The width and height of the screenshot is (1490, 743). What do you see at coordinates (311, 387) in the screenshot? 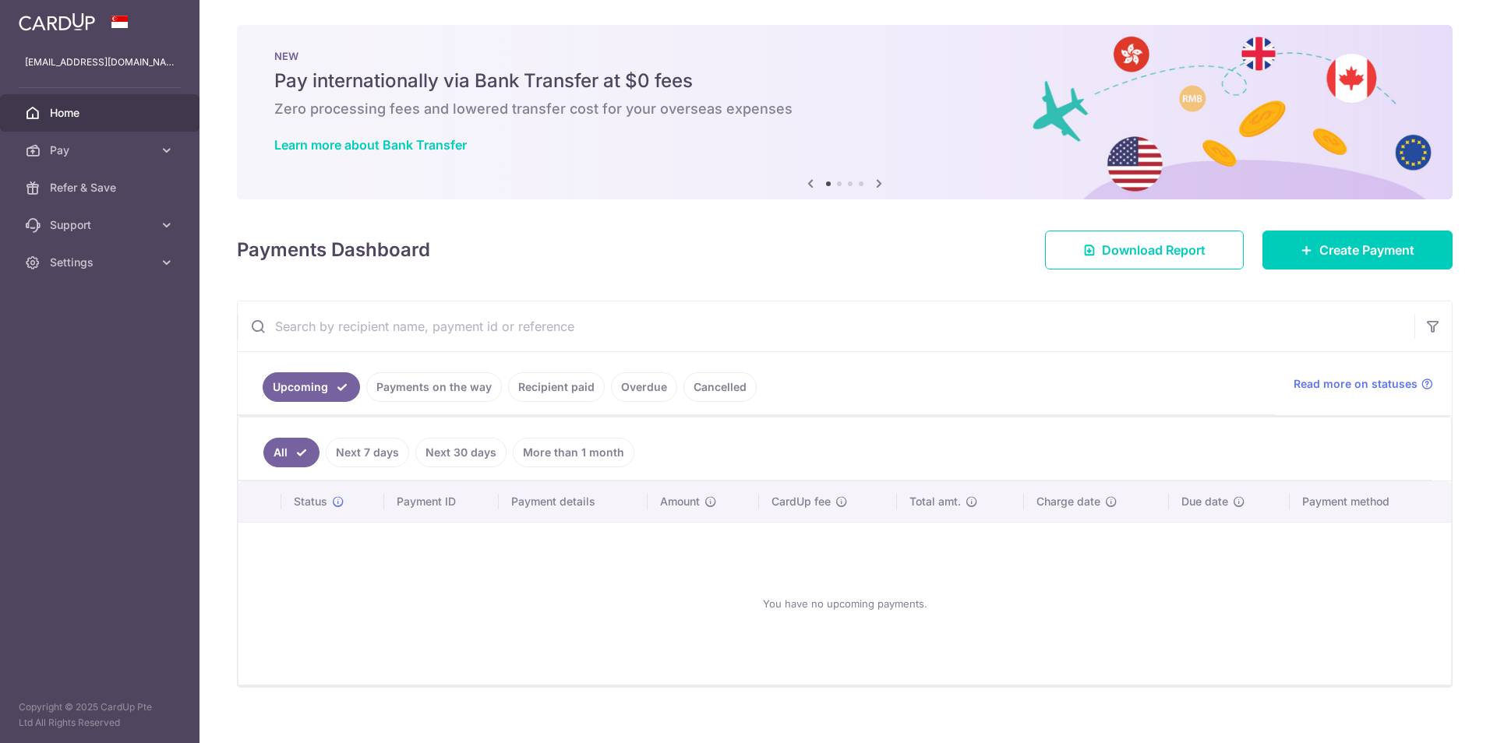
I see `a: Upcoming` at bounding box center [311, 387].